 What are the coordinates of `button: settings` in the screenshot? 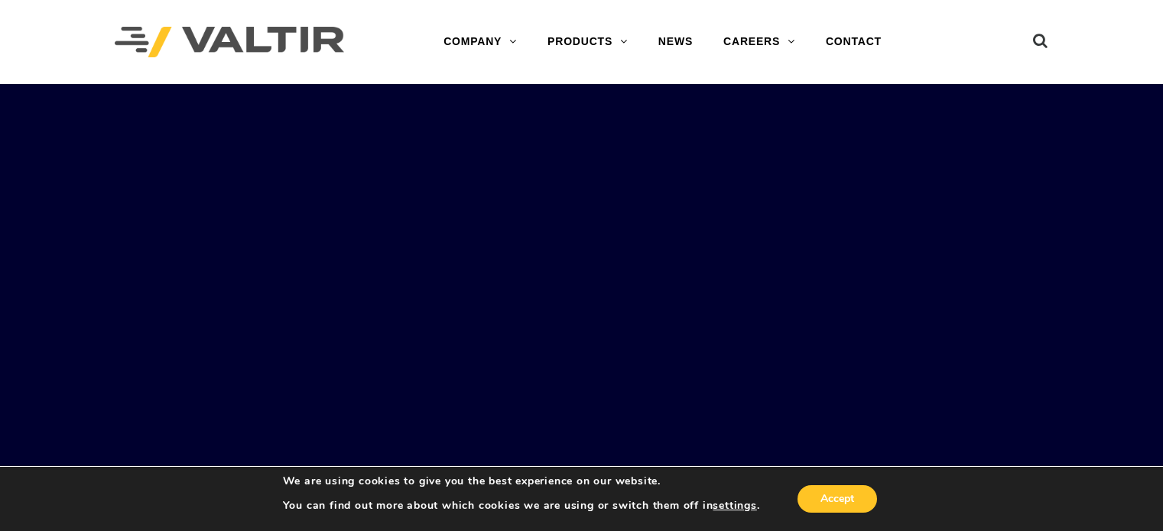 It's located at (734, 506).